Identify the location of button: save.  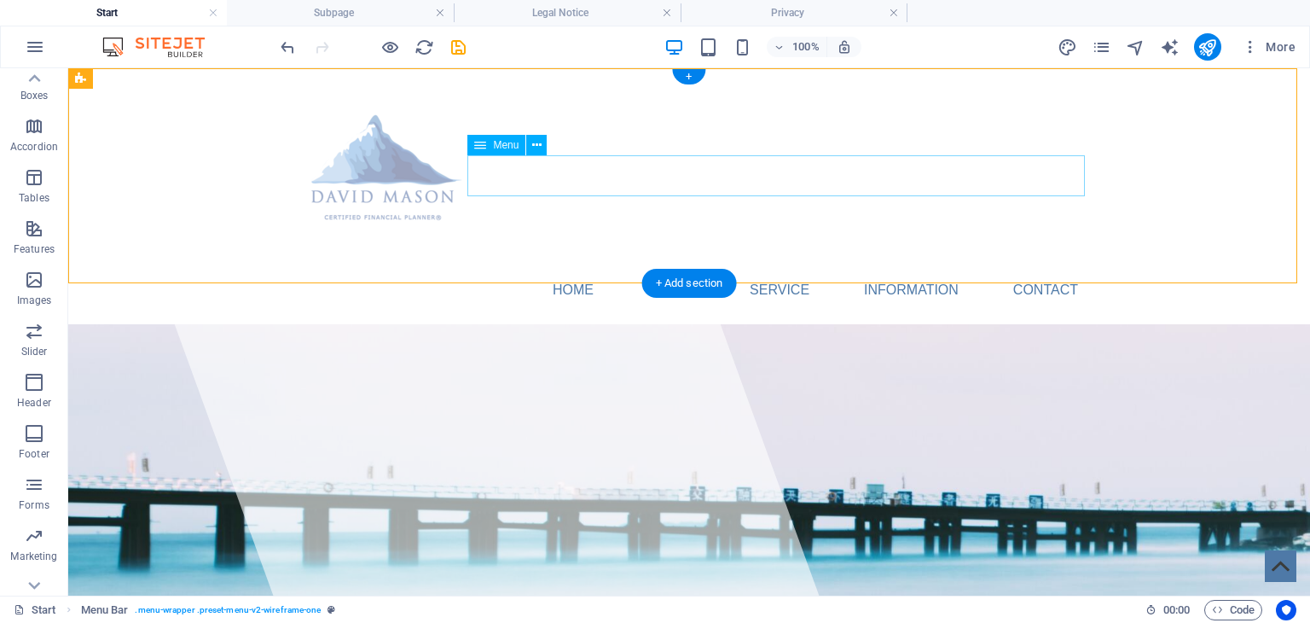
(458, 47).